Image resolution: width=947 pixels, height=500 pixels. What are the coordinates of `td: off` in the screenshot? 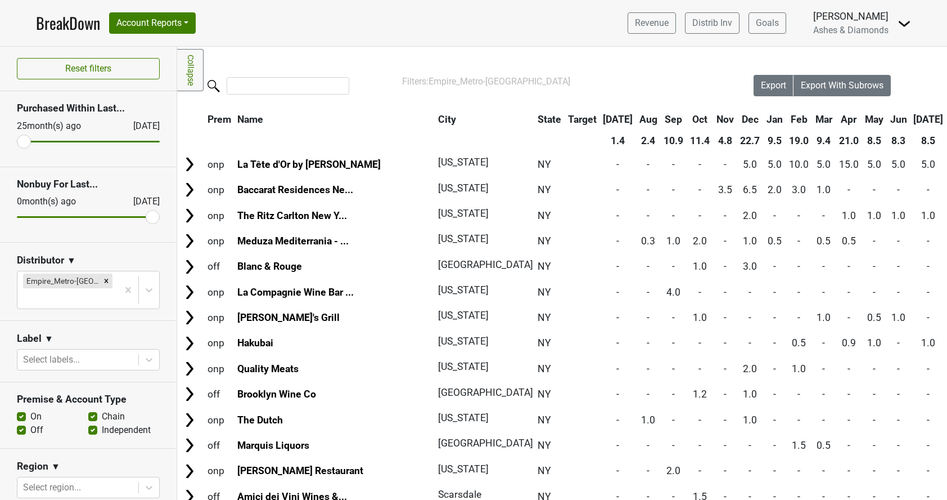 It's located at (219, 444).